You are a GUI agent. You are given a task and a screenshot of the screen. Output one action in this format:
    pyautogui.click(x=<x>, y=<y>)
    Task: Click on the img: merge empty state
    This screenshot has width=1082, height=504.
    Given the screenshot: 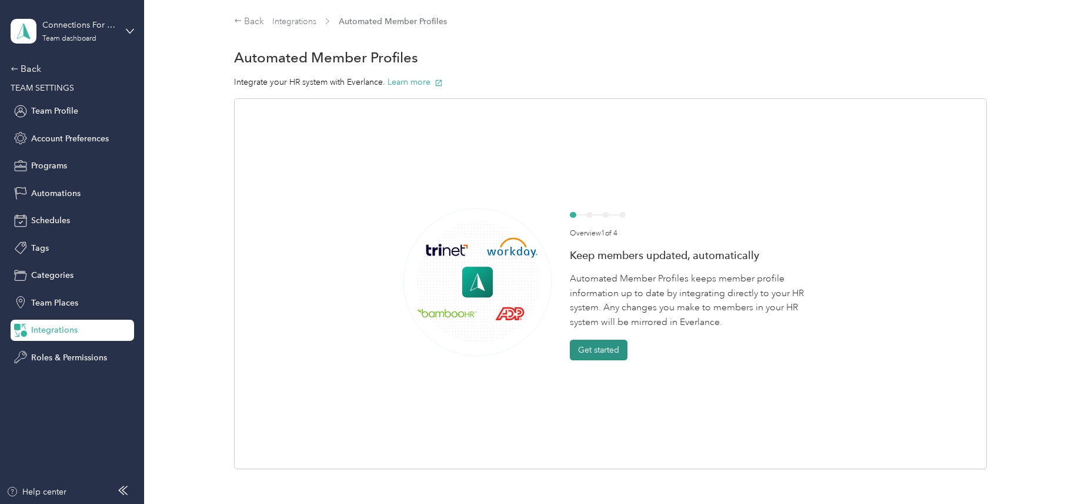 What is the action you would take?
    pyautogui.click(x=478, y=282)
    